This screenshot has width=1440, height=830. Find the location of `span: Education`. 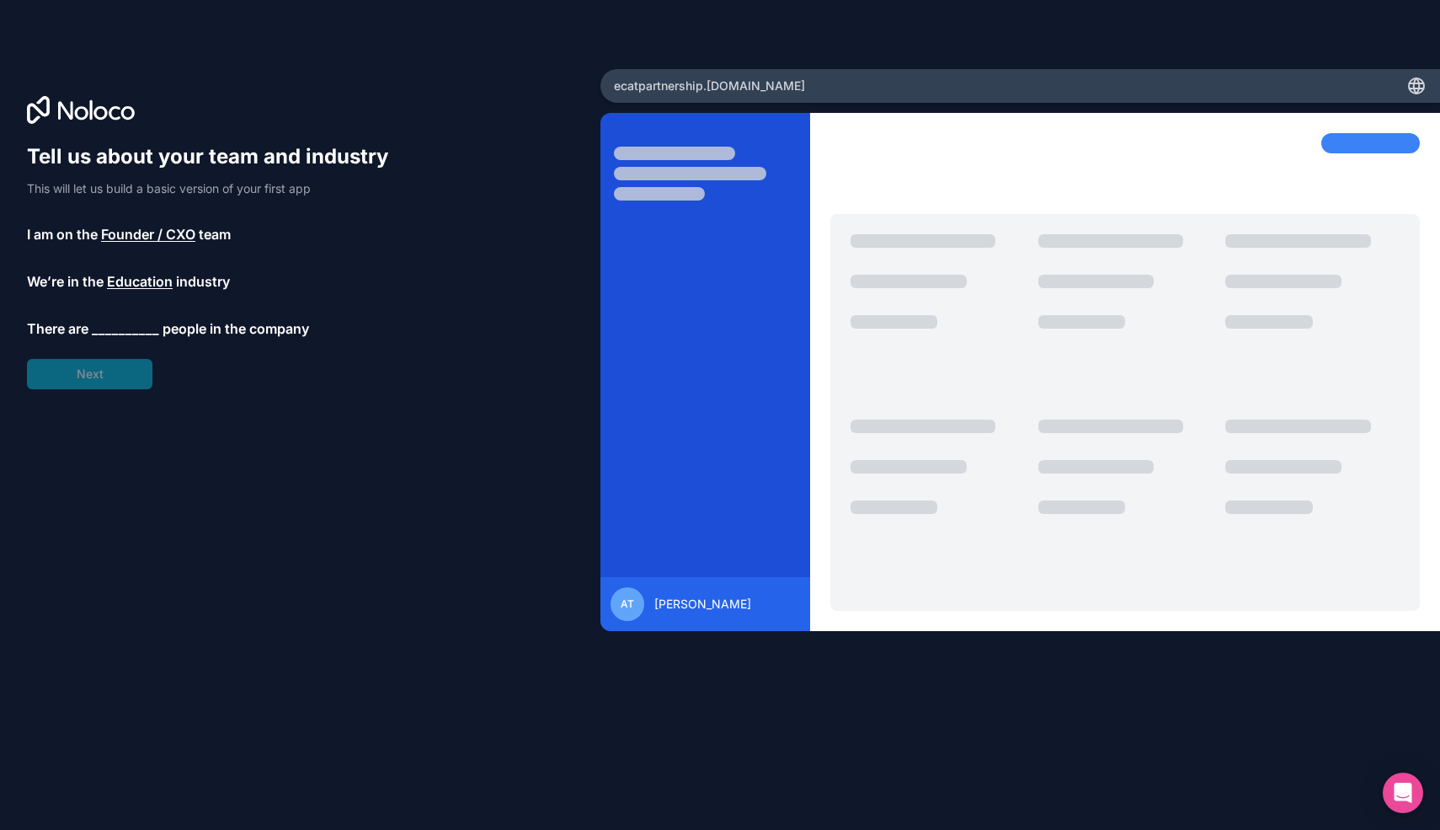

span: Education is located at coordinates (140, 281).